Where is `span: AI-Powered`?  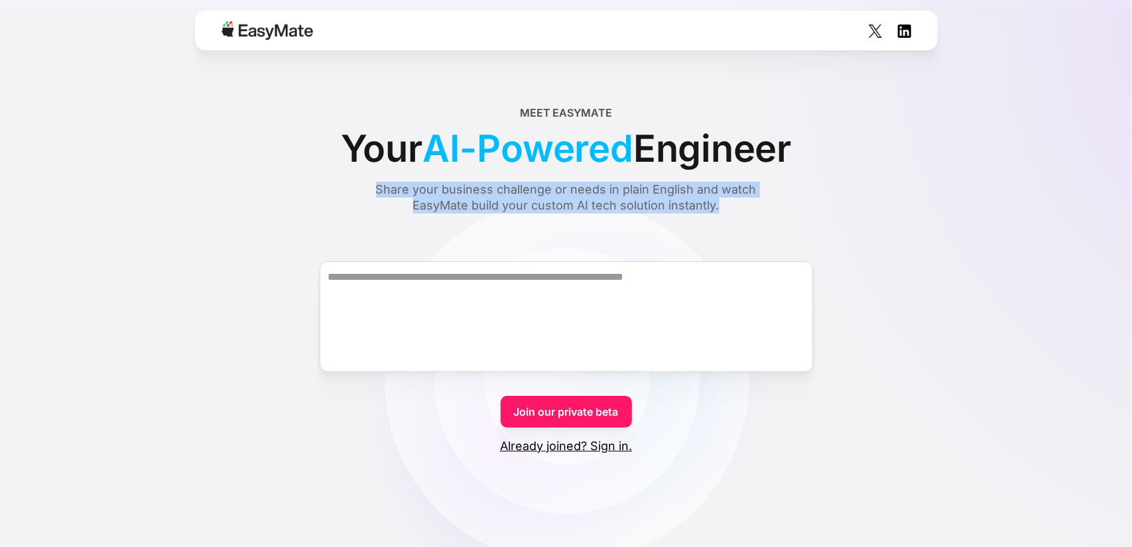 span: AI-Powered is located at coordinates (528, 149).